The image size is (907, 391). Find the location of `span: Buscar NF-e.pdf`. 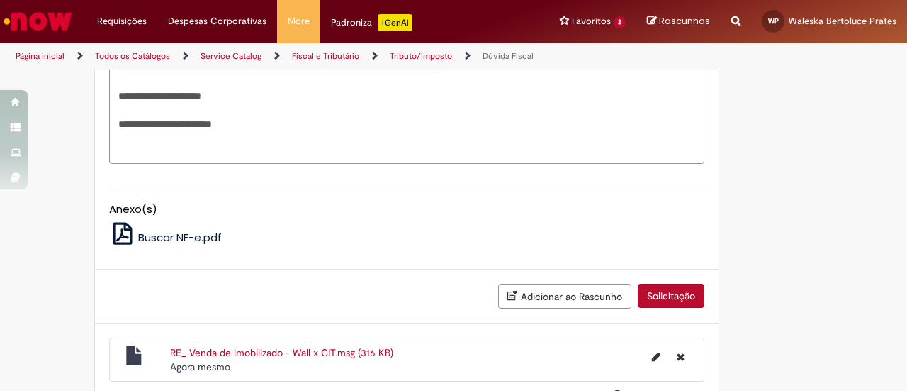

span: Buscar NF-e.pdf is located at coordinates (180, 237).